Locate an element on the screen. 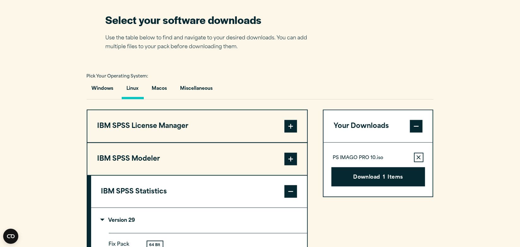 This screenshot has height=247, width=520. span: 1 is located at coordinates (383, 178).